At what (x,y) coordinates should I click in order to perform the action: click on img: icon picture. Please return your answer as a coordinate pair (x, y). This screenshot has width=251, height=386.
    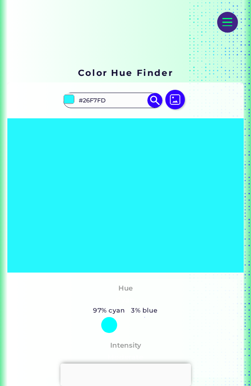
    Looking at the image, I should click on (175, 99).